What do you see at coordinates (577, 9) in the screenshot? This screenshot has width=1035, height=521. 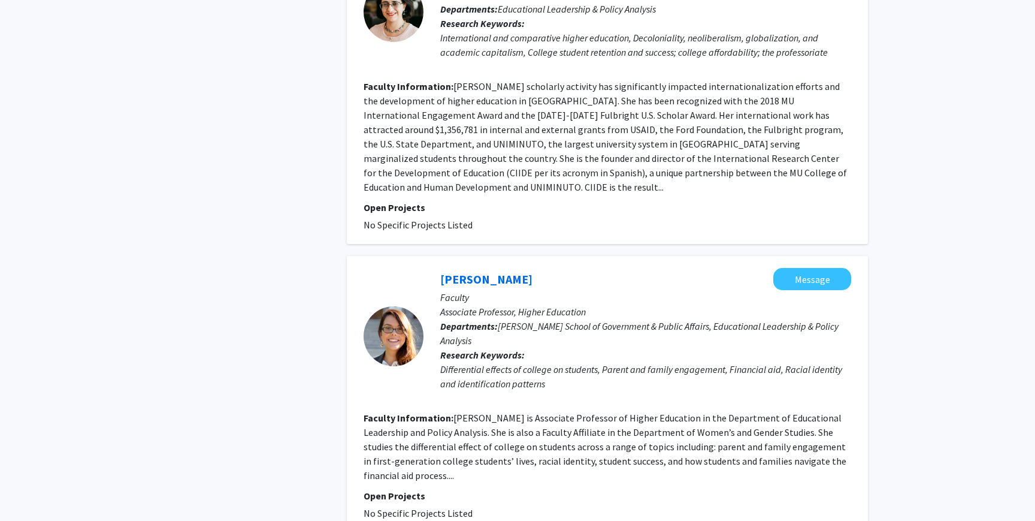 I see `span: Educational Leadership & Policy Analysis` at bounding box center [577, 9].